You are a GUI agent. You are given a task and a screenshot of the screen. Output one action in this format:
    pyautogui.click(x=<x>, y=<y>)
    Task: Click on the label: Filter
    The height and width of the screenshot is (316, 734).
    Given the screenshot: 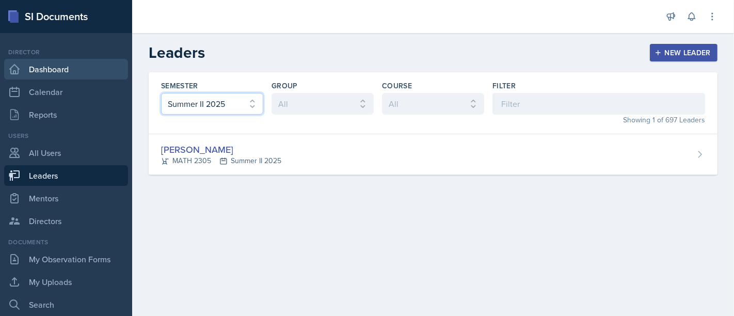 What is the action you would take?
    pyautogui.click(x=504, y=86)
    